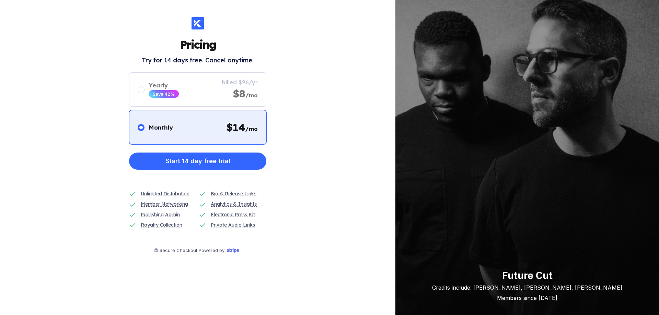  Describe the element at coordinates (233, 215) in the screenshot. I see `div: Electronic Press Kit` at that location.